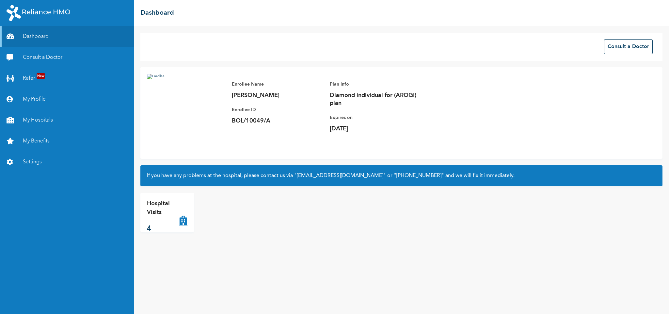 The image size is (669, 314). I want to click on p: Diamond individual for (AROGI) plan, so click(376, 99).